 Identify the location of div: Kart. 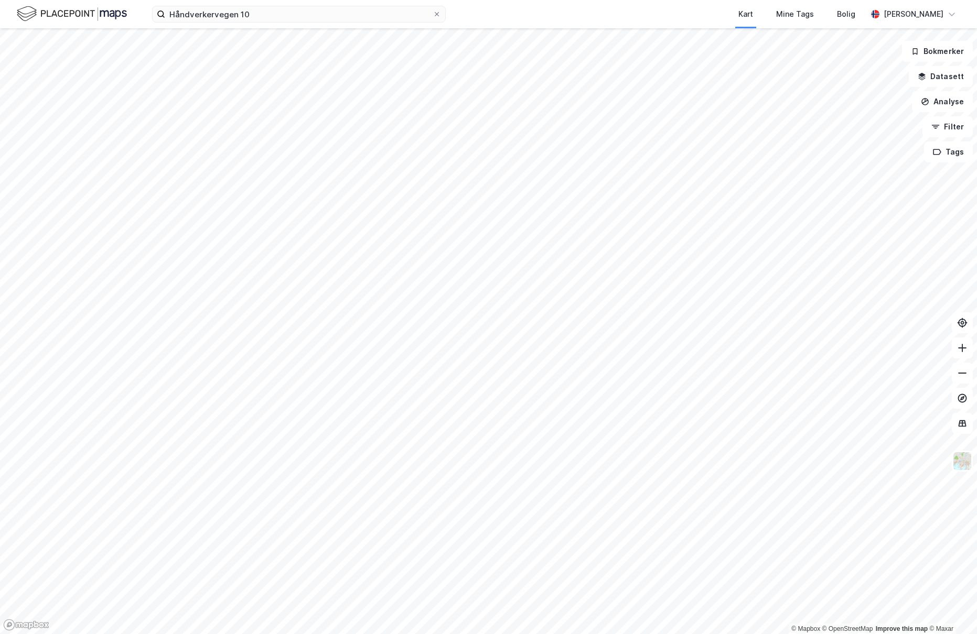
(745, 14).